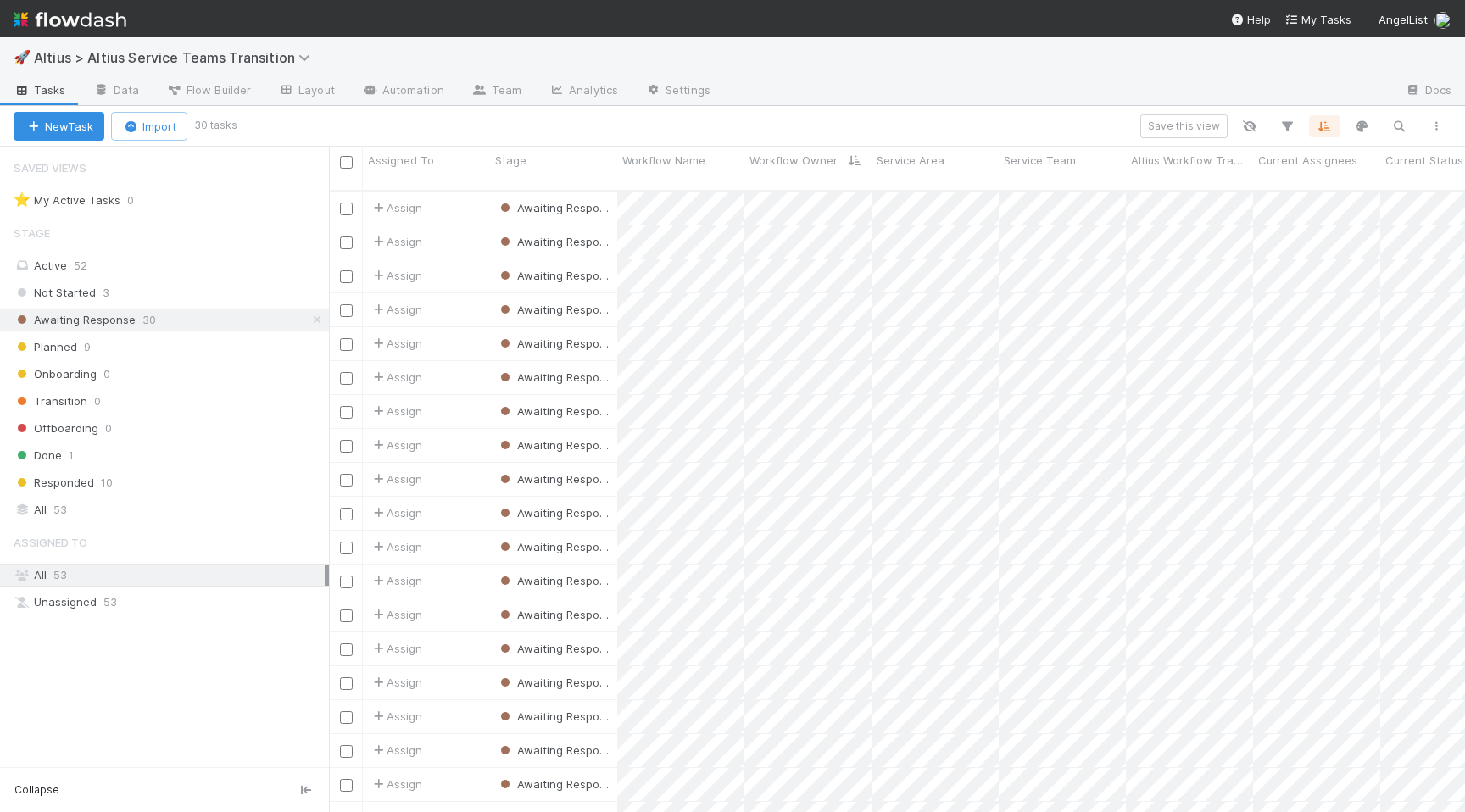 The image size is (1465, 812). Describe the element at coordinates (58, 127) in the screenshot. I see `button: NewTask` at that location.